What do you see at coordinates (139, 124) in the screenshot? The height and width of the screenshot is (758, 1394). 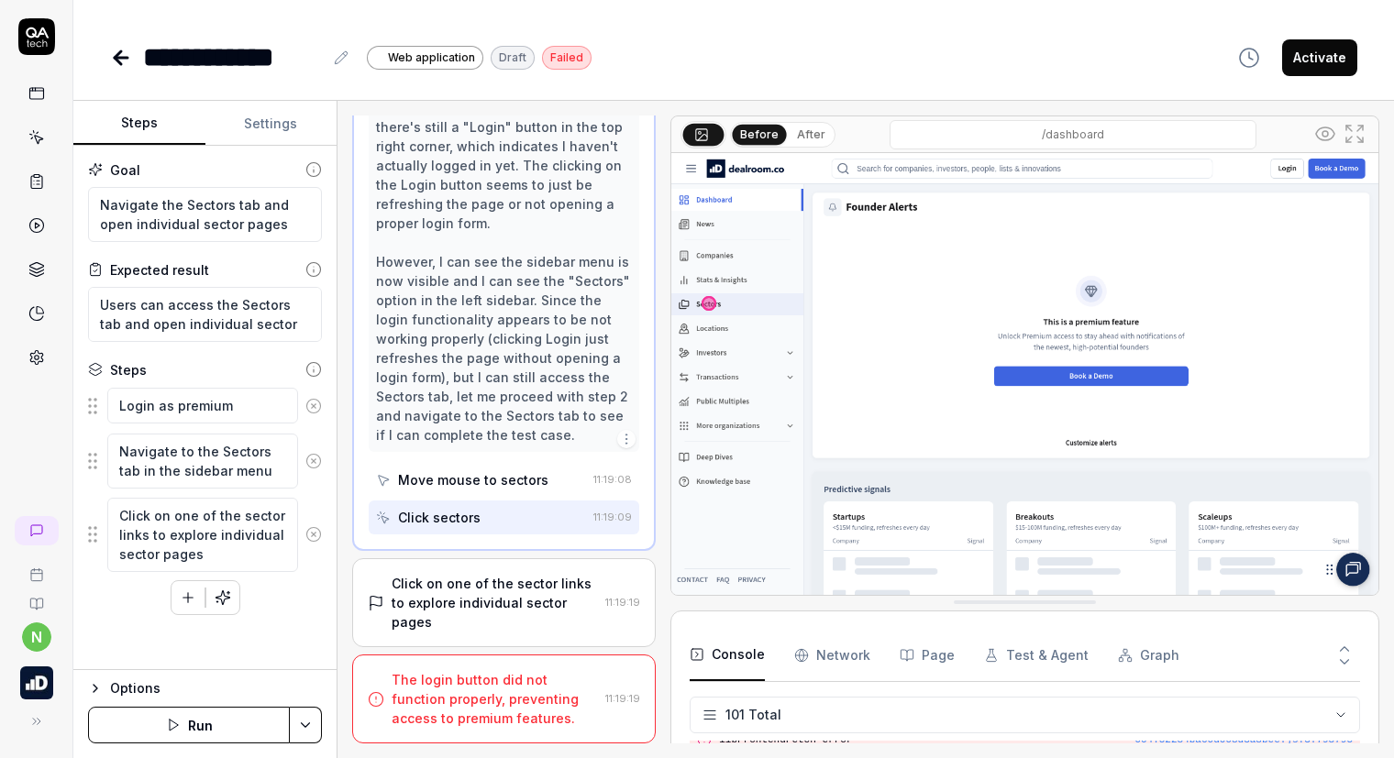 I see `button: Steps` at bounding box center [139, 124].